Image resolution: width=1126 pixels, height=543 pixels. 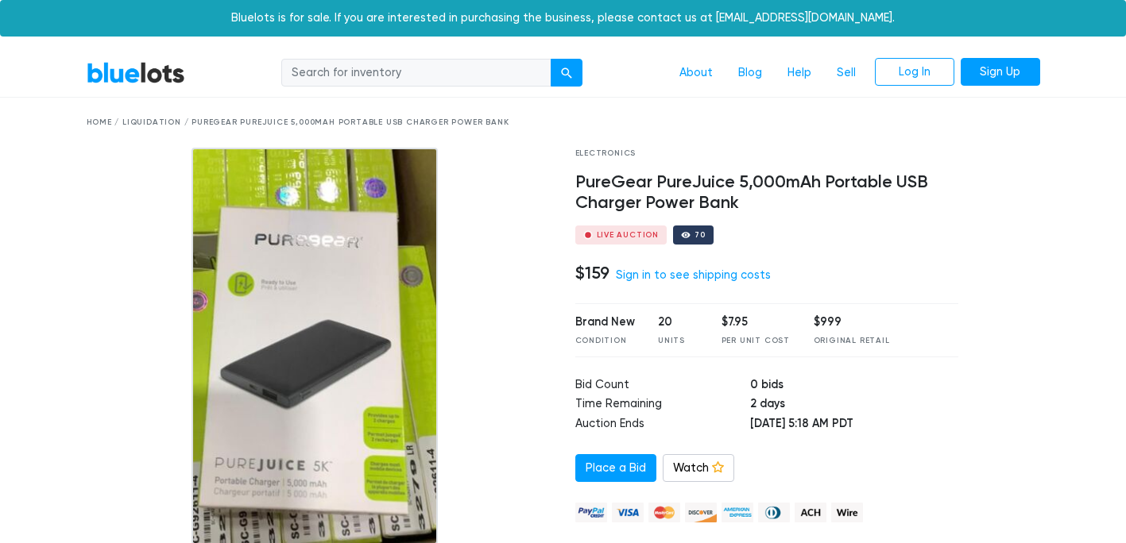 What do you see at coordinates (755, 341) in the screenshot?
I see `div: Per Unit Cost` at bounding box center [755, 341].